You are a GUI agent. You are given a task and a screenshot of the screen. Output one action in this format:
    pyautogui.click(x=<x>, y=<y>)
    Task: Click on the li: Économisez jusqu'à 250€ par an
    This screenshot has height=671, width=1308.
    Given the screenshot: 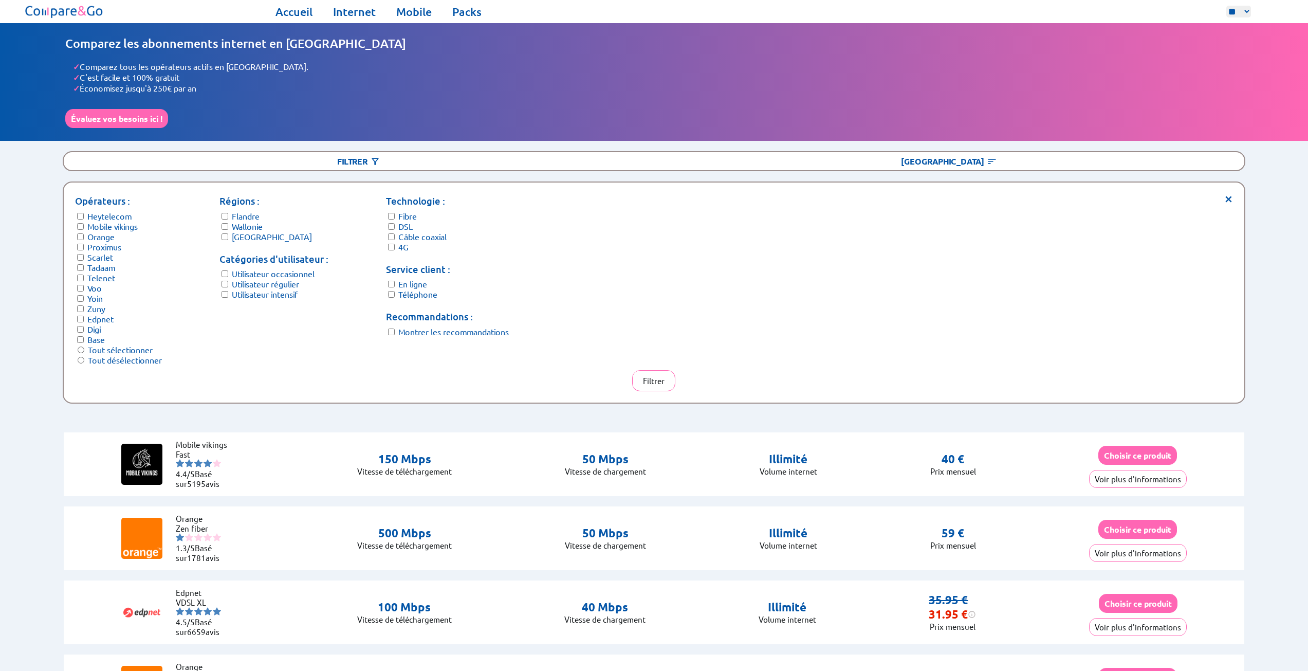 What is the action you would take?
    pyautogui.click(x=658, y=88)
    